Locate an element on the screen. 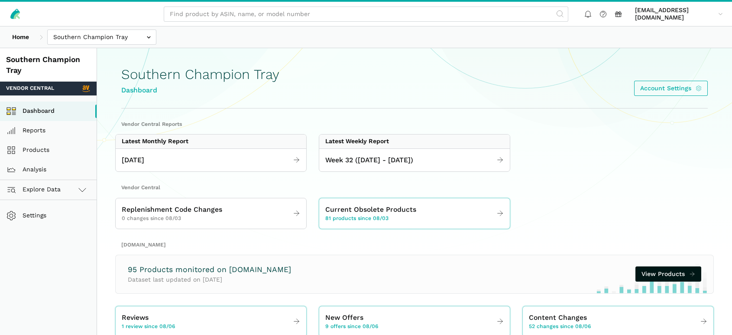 Image resolution: width=732 pixels, height=335 pixels. a: Current Obsolete Products 81 products since 08/03 is located at coordinates (415, 213).